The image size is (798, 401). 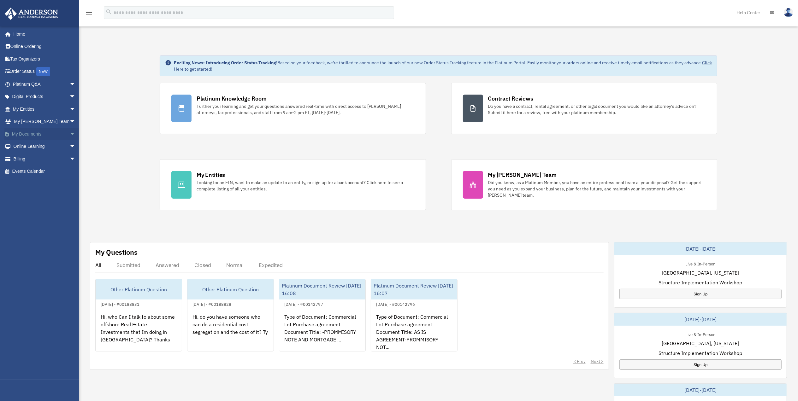 What do you see at coordinates (128, 265) in the screenshot?
I see `div: Submitted` at bounding box center [128, 265].